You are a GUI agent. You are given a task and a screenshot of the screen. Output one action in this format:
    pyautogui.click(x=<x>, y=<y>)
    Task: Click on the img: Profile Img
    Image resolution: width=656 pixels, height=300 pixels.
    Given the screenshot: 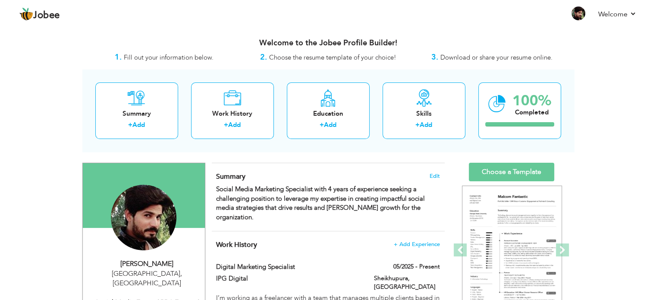 What is the action you would take?
    pyautogui.click(x=578, y=13)
    